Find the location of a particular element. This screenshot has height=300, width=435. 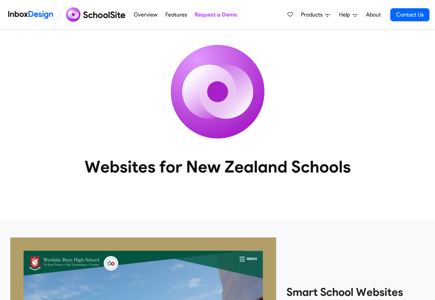

heading: Smart School Websites is located at coordinates (355, 292).